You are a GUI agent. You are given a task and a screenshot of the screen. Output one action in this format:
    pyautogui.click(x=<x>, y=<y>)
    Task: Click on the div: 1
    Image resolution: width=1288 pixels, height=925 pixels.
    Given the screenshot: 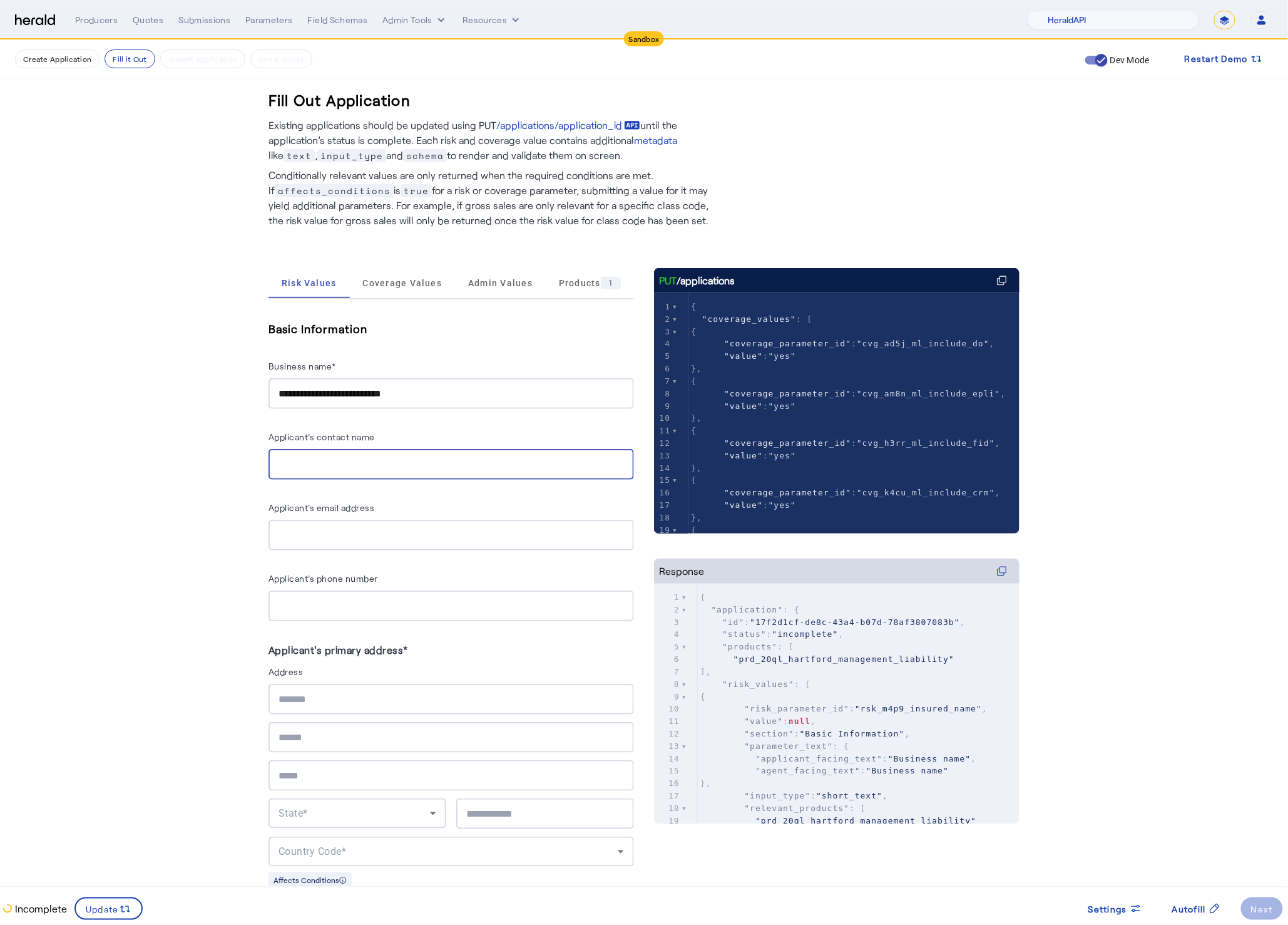 What is the action you would take?
    pyautogui.click(x=663, y=307)
    